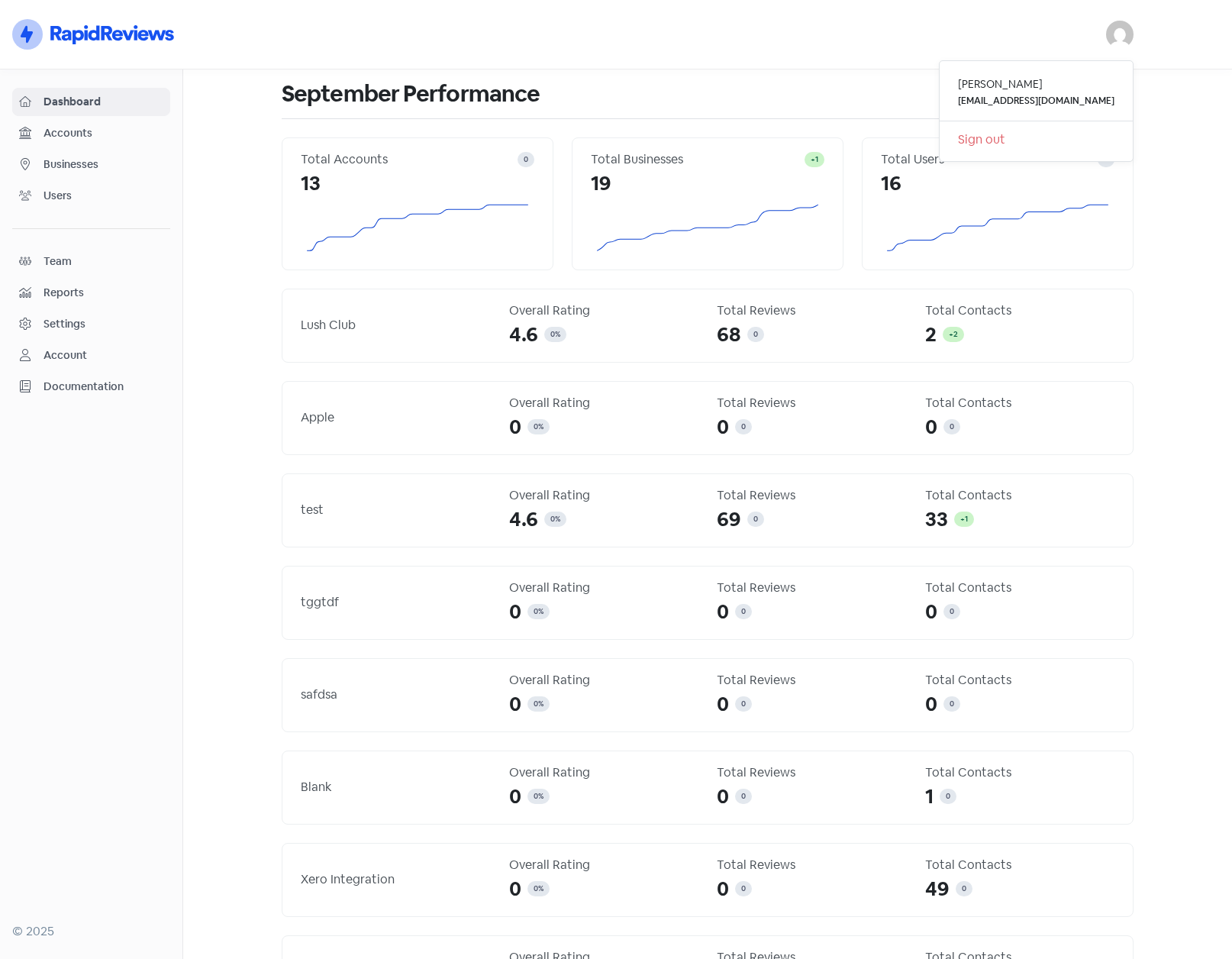  Describe the element at coordinates (91, 292) in the screenshot. I see `a: Reports` at that location.